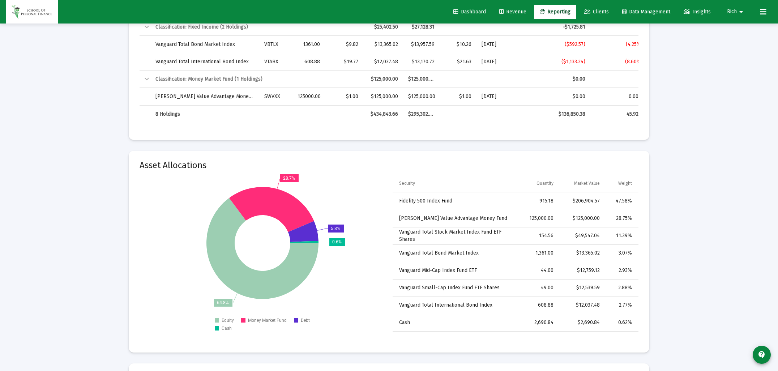 The height and width of the screenshot is (371, 778). Describe the element at coordinates (545, 183) in the screenshot. I see `div: Quantity` at that location.